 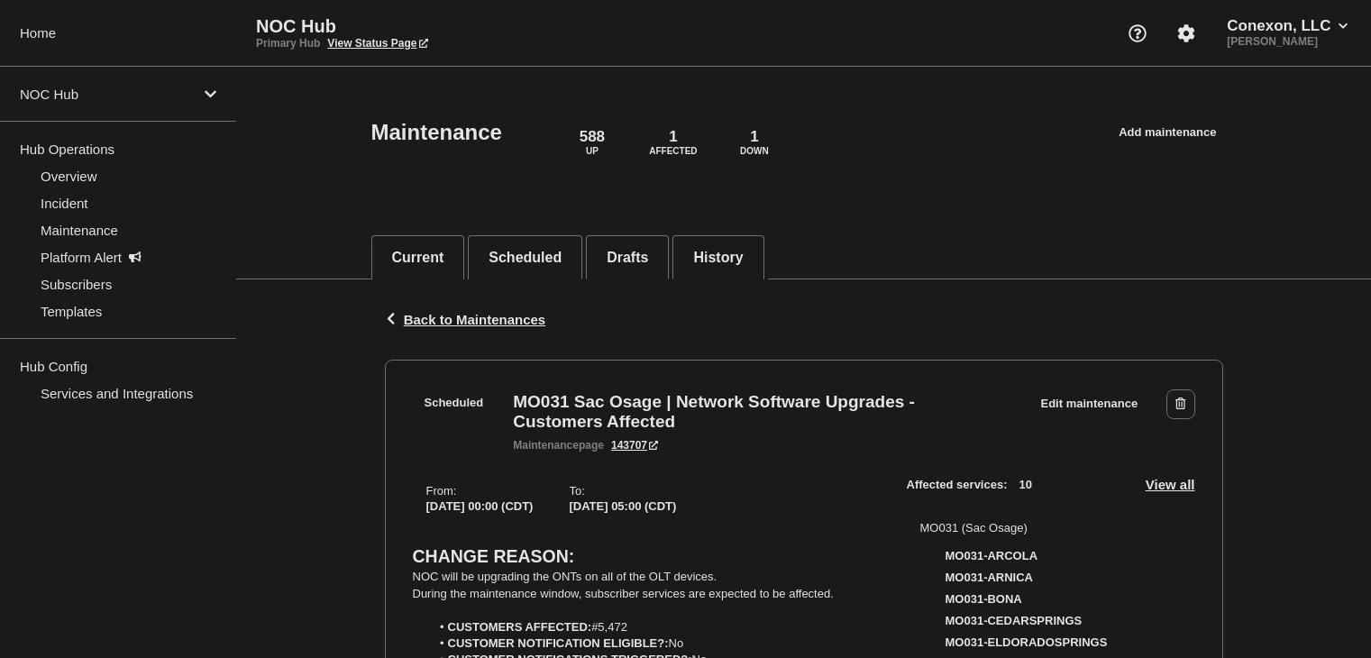 I want to click on p: Down, so click(x=754, y=150).